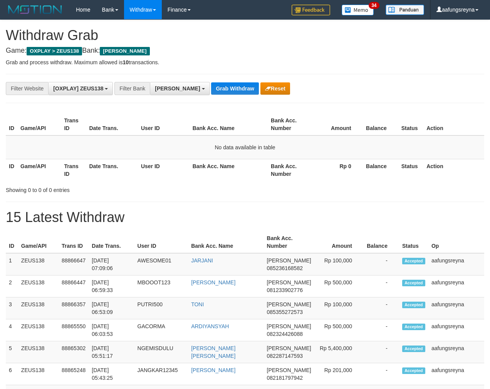 The width and height of the screenshot is (490, 389). What do you see at coordinates (245, 35) in the screenshot?
I see `h1: Withdraw Grab` at bounding box center [245, 35].